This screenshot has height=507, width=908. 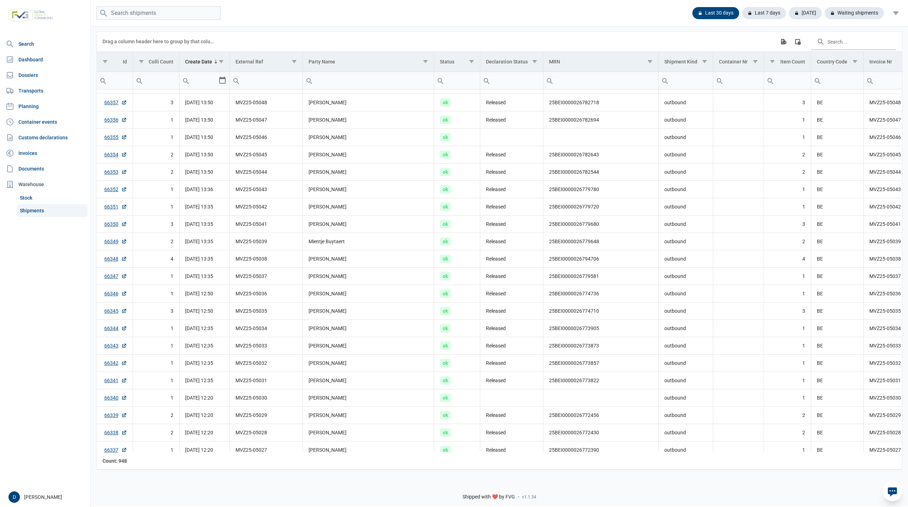 I want to click on td: MVZ25-05027, so click(x=266, y=450).